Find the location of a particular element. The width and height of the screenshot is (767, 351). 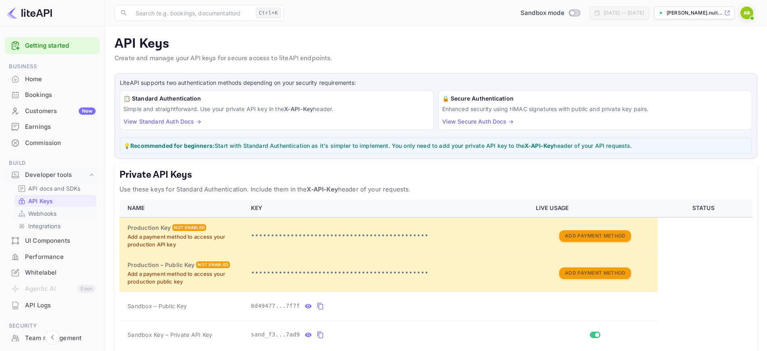

a: Team management is located at coordinates (52, 337).